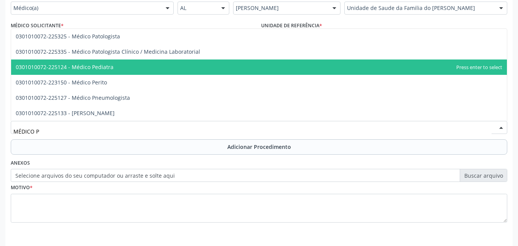 The height and width of the screenshot is (246, 518). Describe the element at coordinates (108, 51) in the screenshot. I see `span: 0301010072-225335 - Médico Patologista Clínico / Medicina Laboratorial` at that location.